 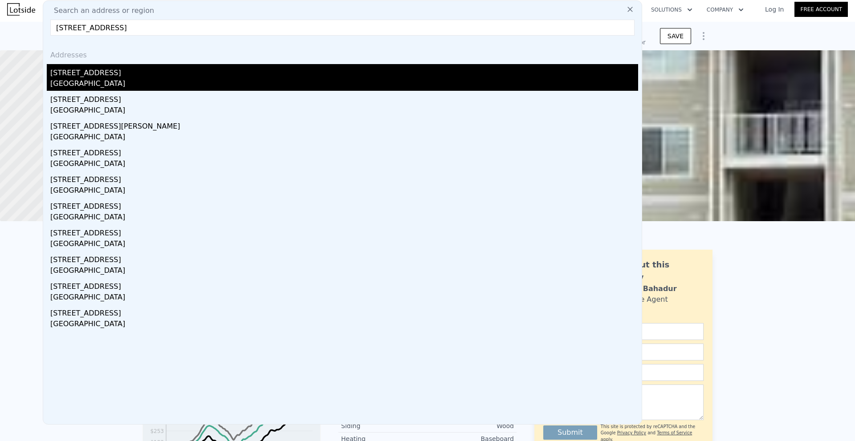 What do you see at coordinates (640, 289) in the screenshot?
I see `div: Siddhant Bahadur` at bounding box center [640, 289].